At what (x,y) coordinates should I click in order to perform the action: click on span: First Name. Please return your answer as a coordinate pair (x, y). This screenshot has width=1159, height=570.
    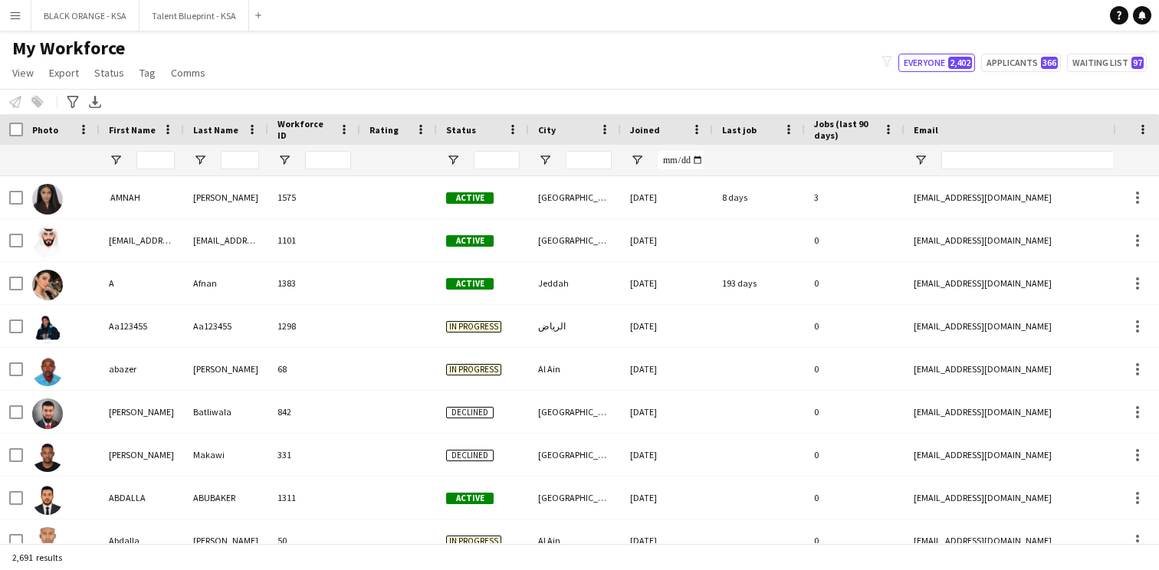
    Looking at the image, I should click on (132, 130).